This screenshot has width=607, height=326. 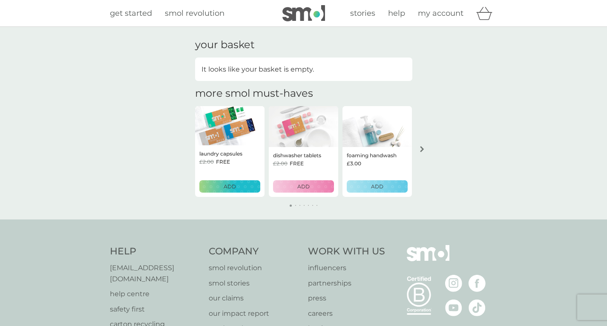 I want to click on img: visit the smol Tiktok page, so click(x=477, y=308).